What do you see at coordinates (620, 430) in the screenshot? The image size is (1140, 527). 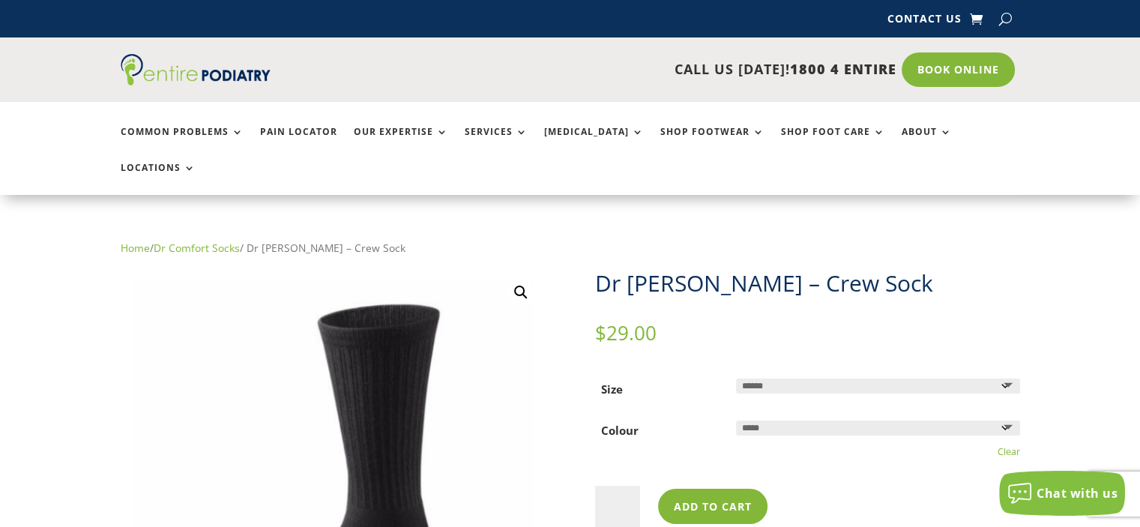 I see `label: Colour` at bounding box center [620, 430].